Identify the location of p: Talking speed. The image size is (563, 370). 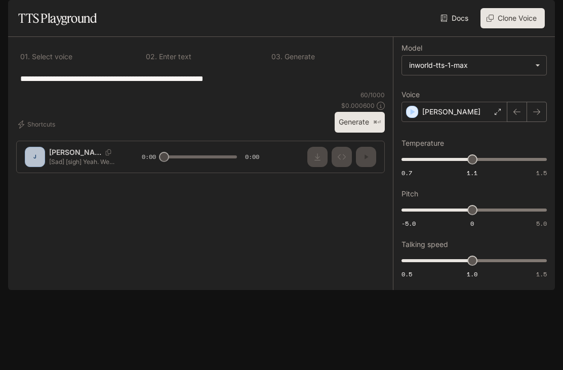
(425, 245).